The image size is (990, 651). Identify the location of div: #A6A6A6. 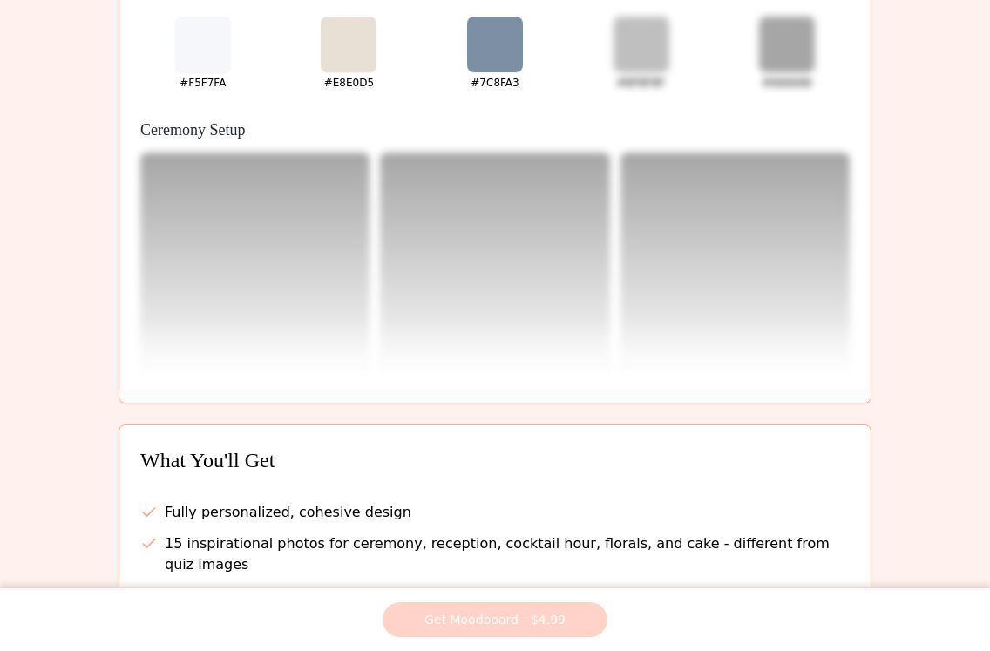
(787, 83).